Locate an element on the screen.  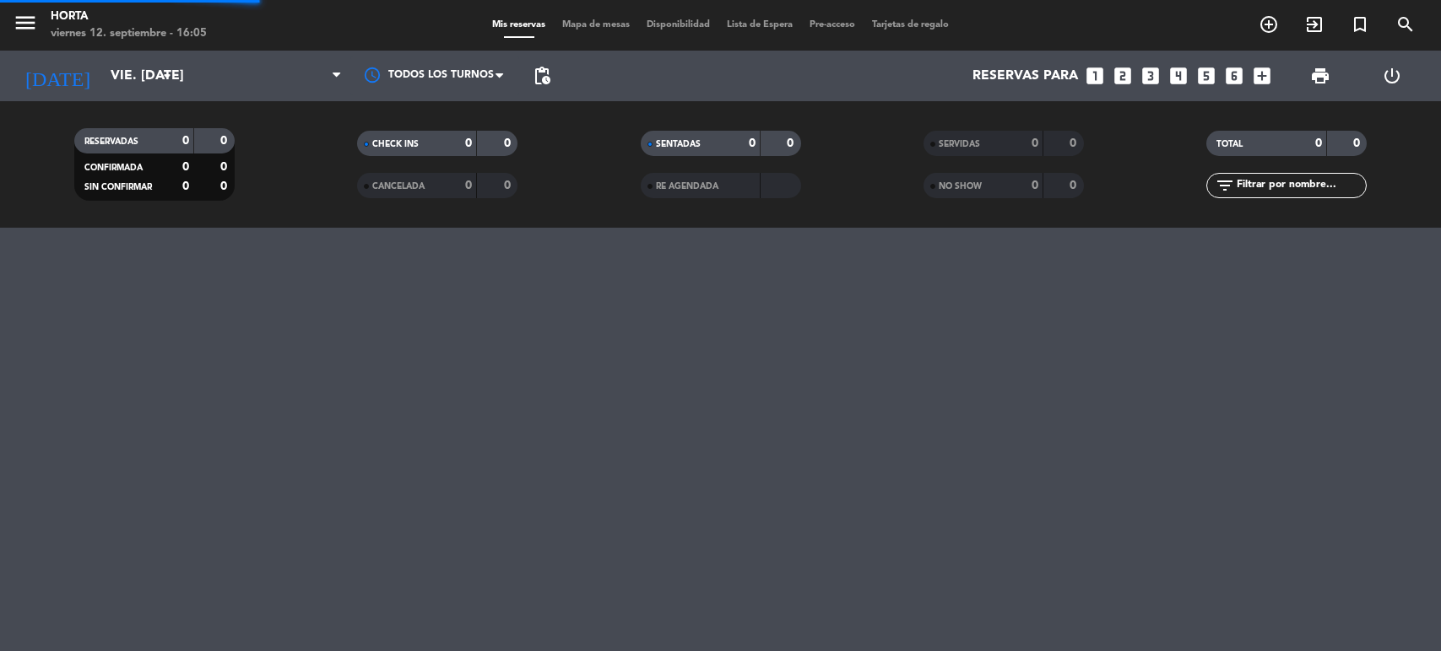
i: looks_4 is located at coordinates (1178, 76).